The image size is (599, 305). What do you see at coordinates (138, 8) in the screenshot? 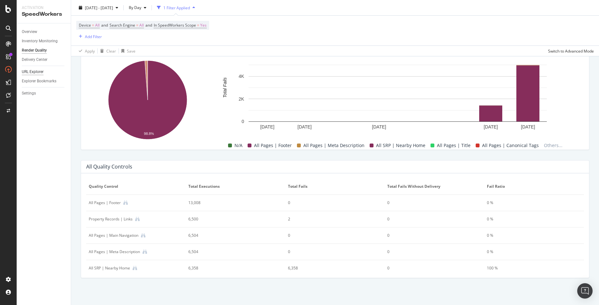
I see `button: By Day` at bounding box center [138, 8].